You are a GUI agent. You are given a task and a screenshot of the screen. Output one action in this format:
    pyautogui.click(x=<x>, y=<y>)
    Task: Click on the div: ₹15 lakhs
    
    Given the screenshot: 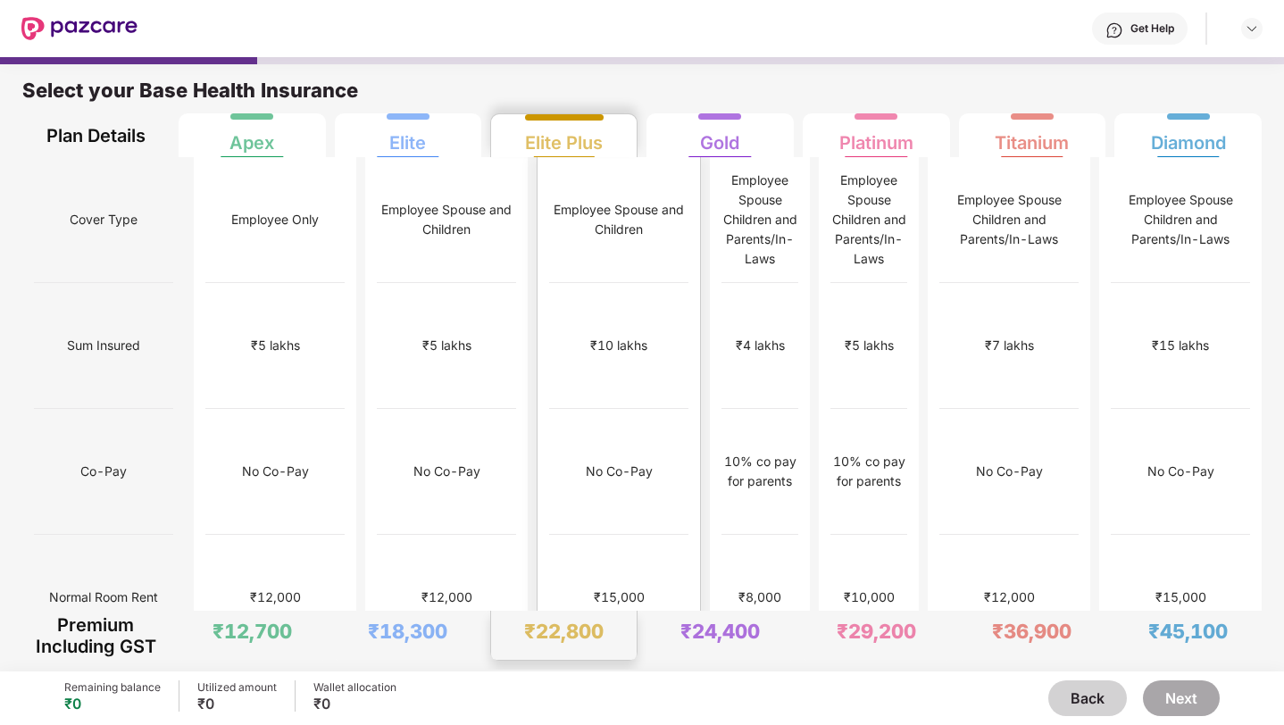 What is the action you would take?
    pyautogui.click(x=1181, y=346)
    